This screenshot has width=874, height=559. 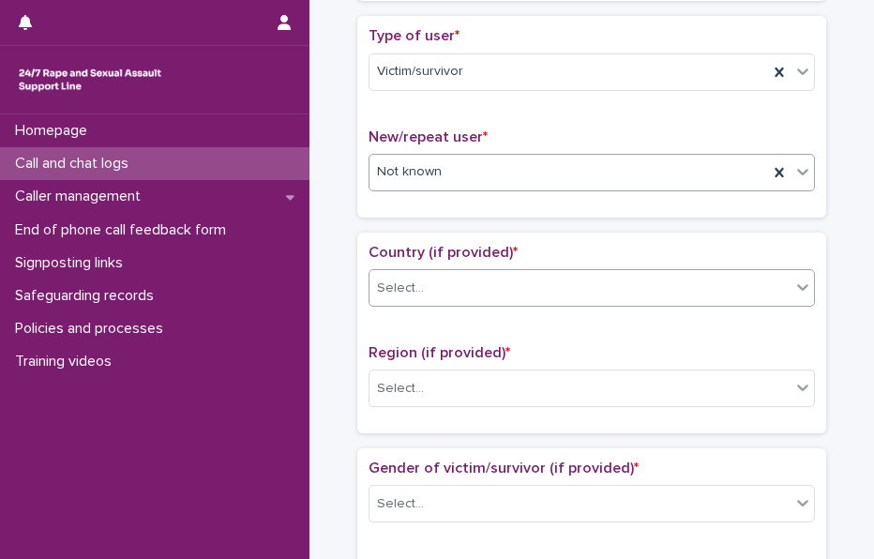 I want to click on span: Not known, so click(x=409, y=172).